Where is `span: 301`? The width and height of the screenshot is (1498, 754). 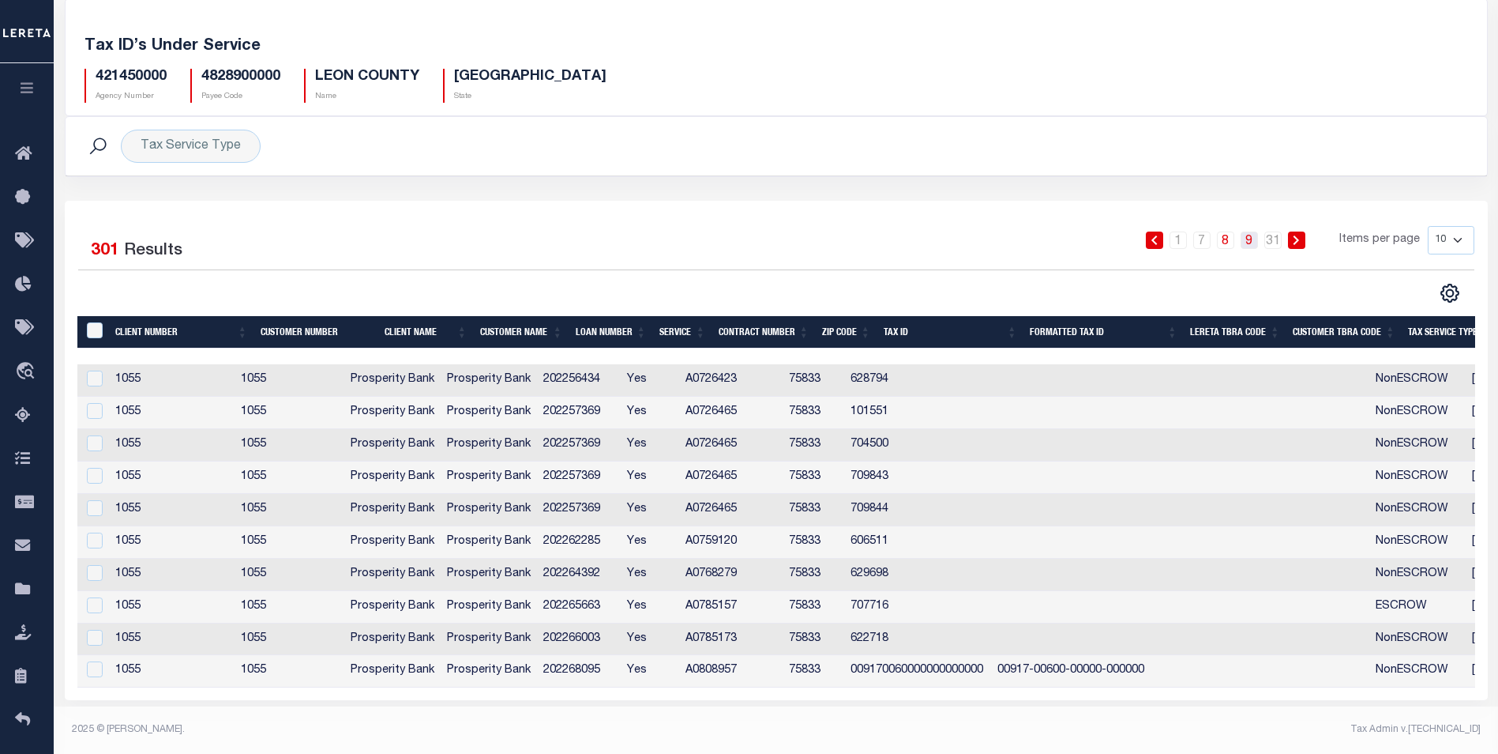
span: 301 is located at coordinates (105, 250).